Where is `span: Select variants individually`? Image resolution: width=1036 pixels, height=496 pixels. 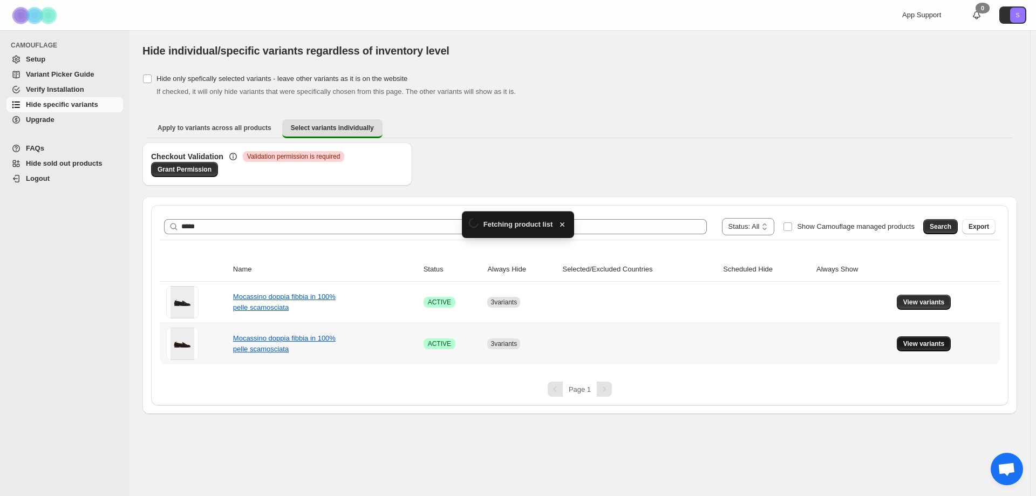
span: Select variants individually is located at coordinates (332, 128).